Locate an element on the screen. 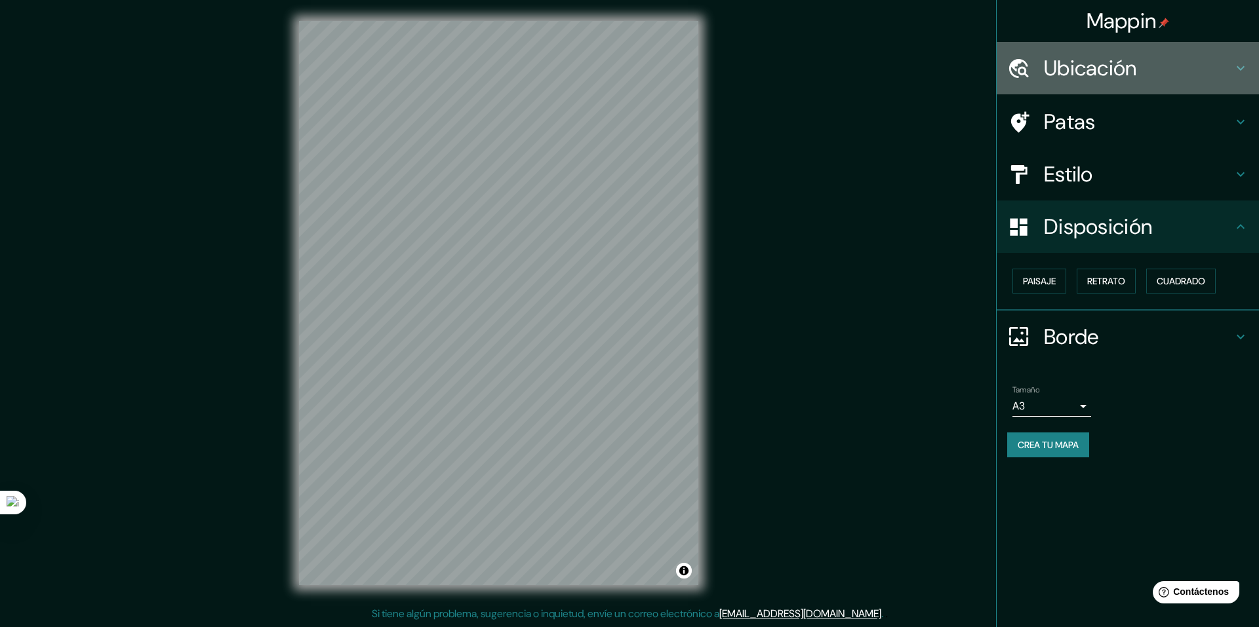 The image size is (1259, 627). font: Crea tu mapa is located at coordinates (1048, 445).